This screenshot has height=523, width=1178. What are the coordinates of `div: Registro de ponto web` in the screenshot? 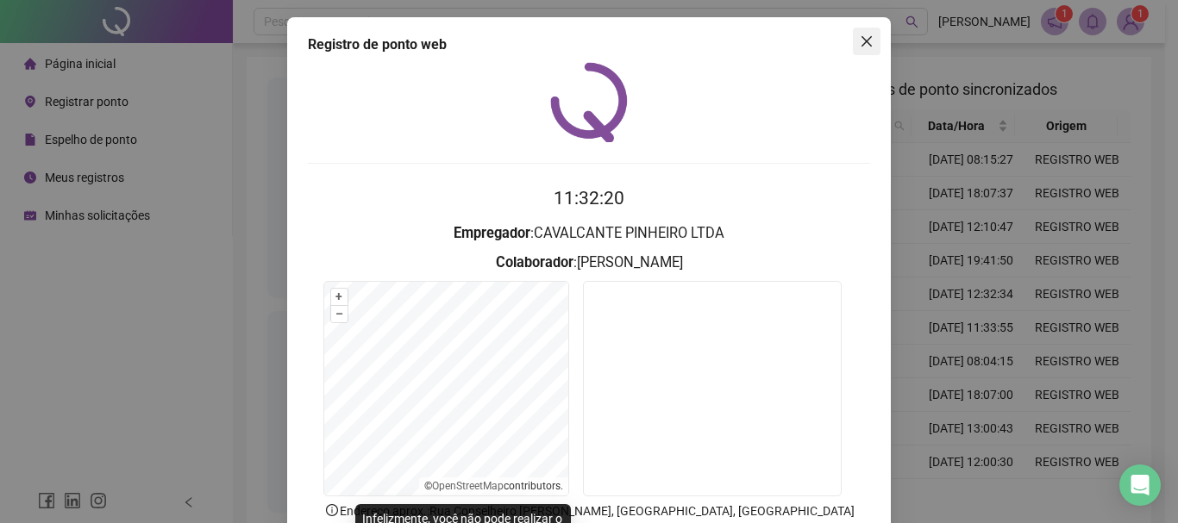 It's located at (589, 45).